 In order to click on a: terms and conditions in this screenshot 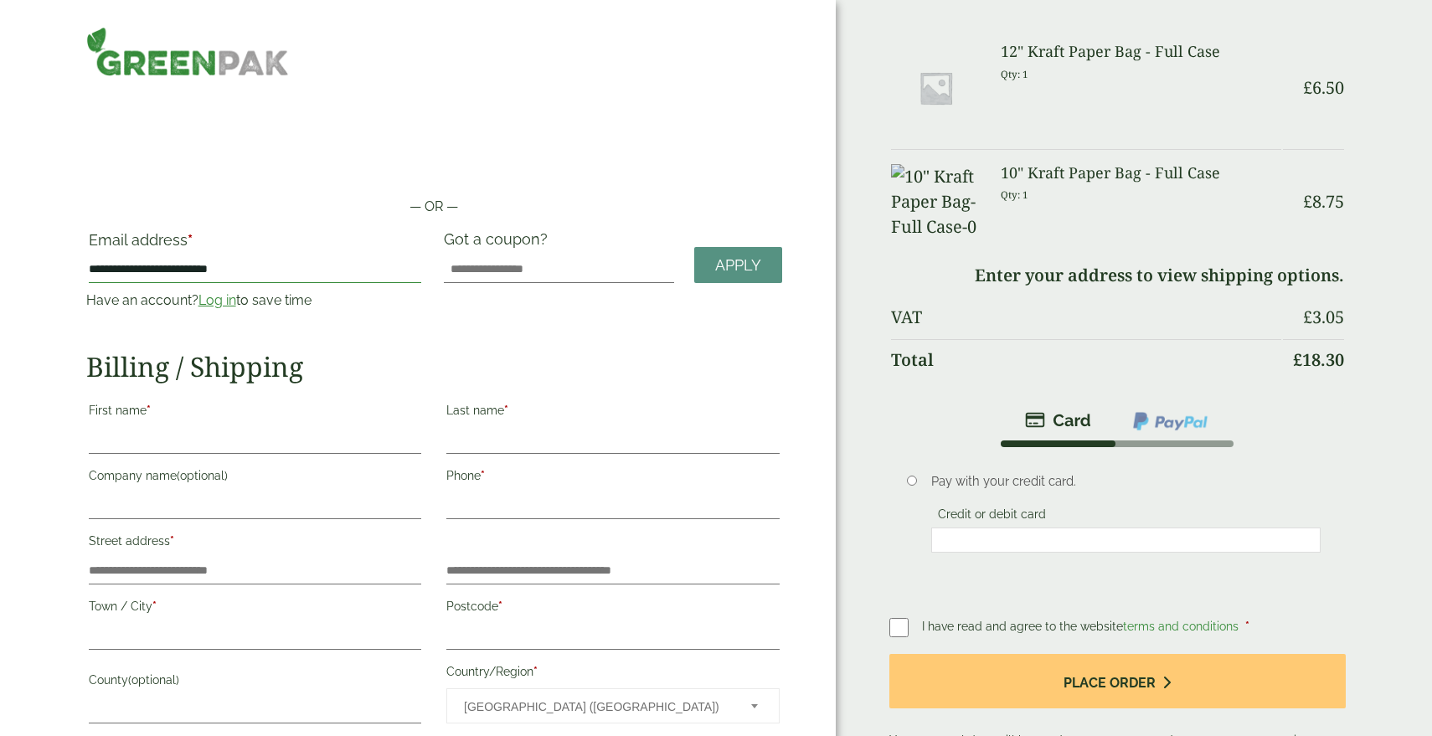, I will do `click(1181, 626)`.